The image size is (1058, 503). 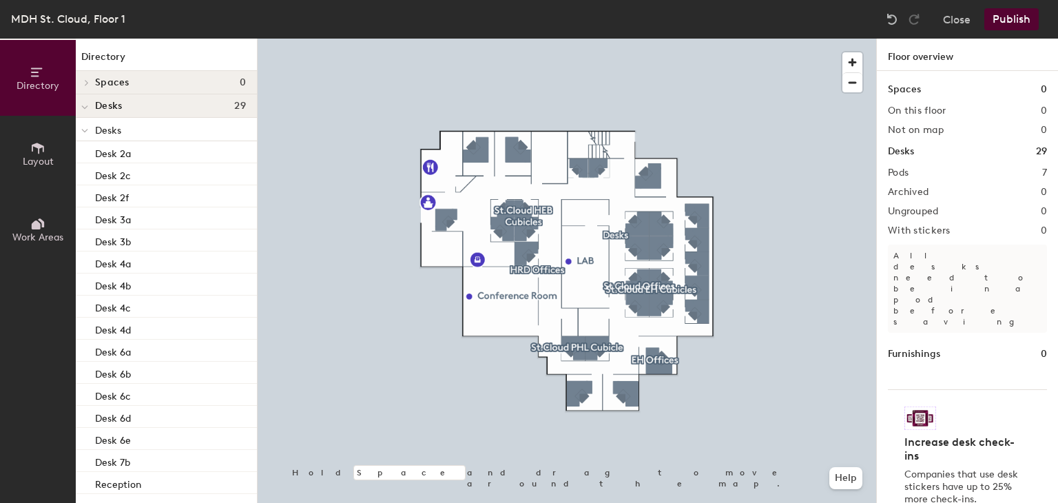 I want to click on span: Layout, so click(x=38, y=161).